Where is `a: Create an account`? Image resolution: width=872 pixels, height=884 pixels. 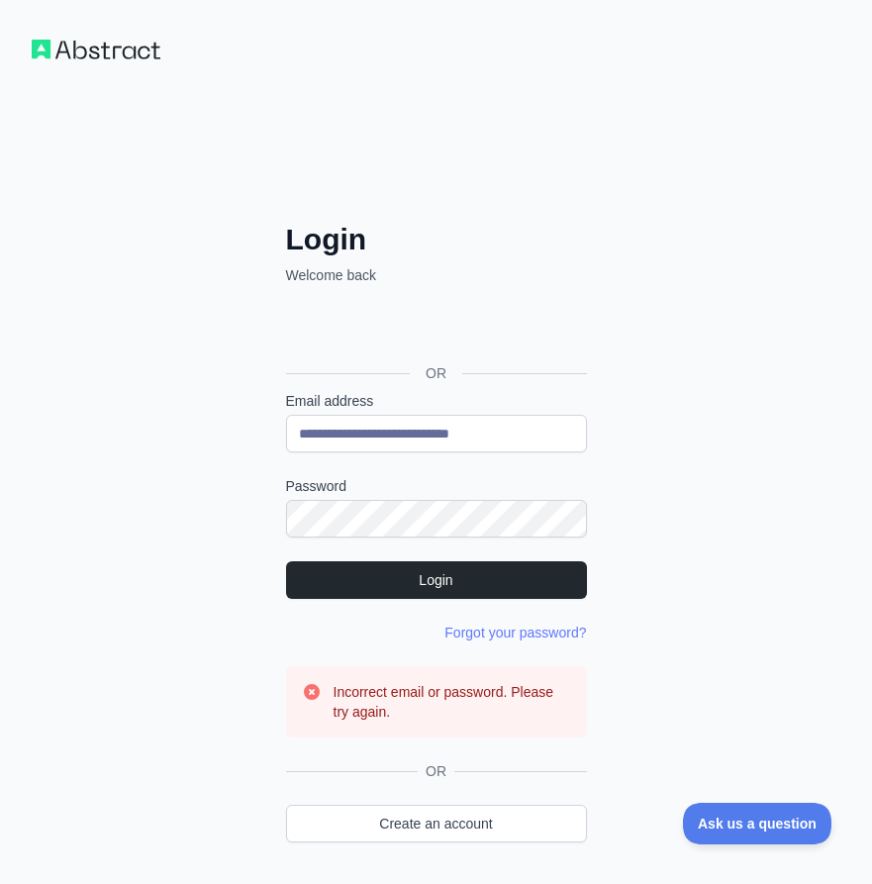
a: Create an account is located at coordinates (436, 823).